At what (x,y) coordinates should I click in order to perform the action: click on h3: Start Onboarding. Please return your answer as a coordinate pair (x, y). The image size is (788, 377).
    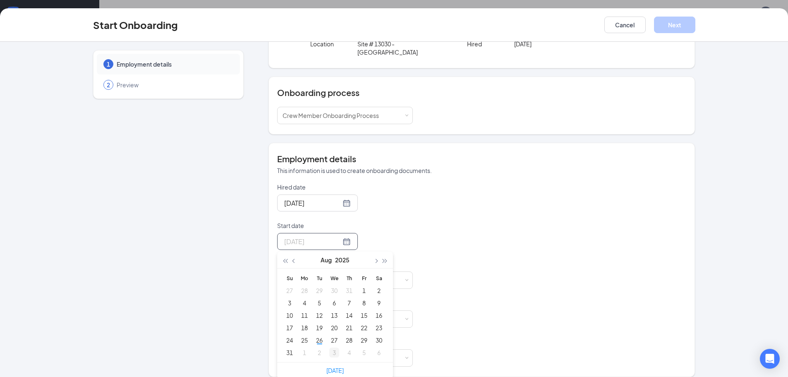
    Looking at the image, I should click on (135, 25).